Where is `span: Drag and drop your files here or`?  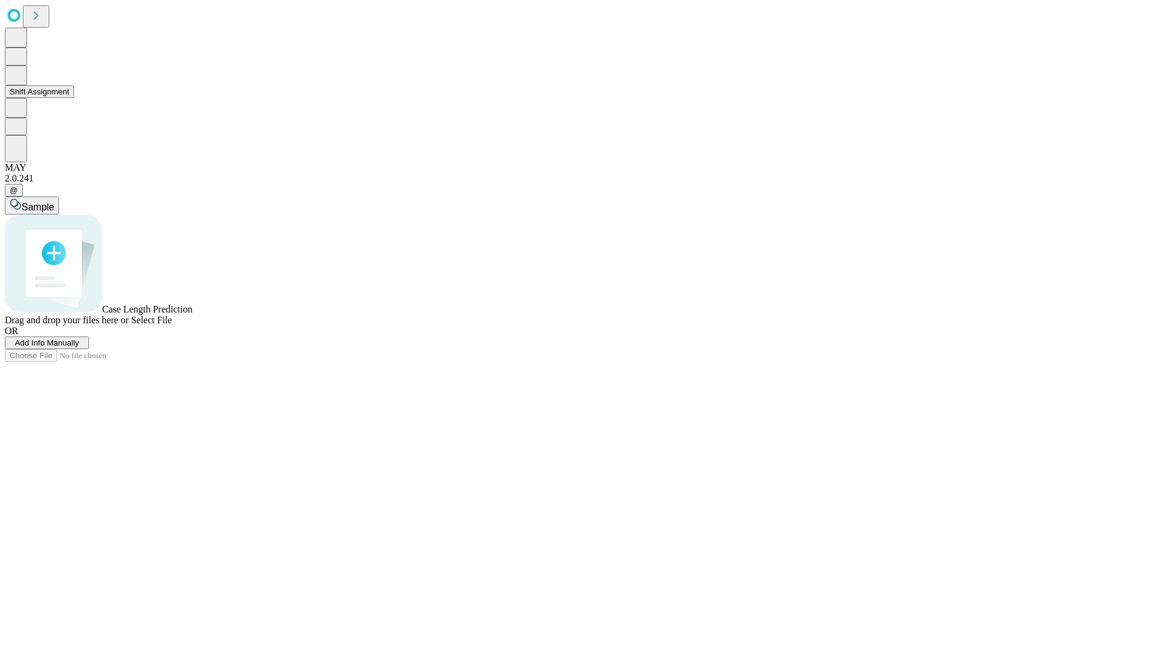
span: Drag and drop your files here or is located at coordinates (67, 320).